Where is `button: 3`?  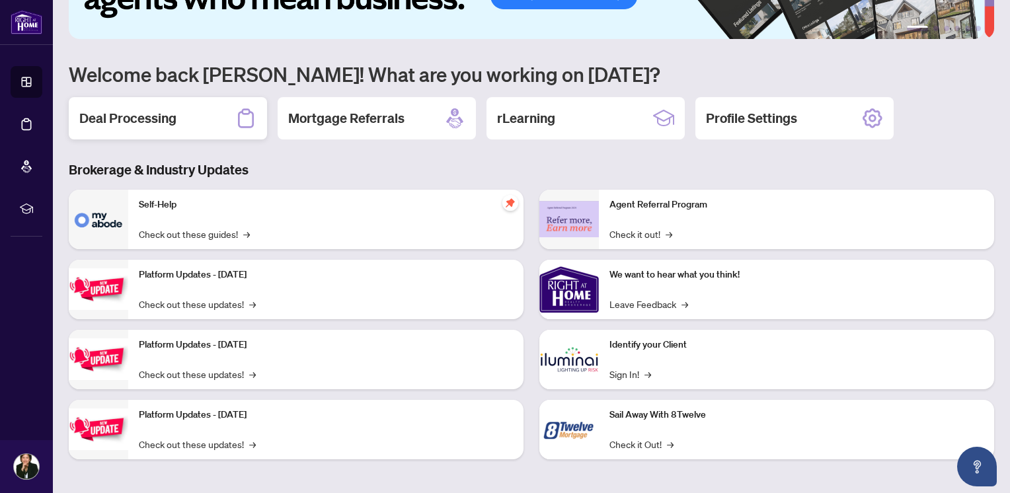 button: 3 is located at coordinates (947, 28).